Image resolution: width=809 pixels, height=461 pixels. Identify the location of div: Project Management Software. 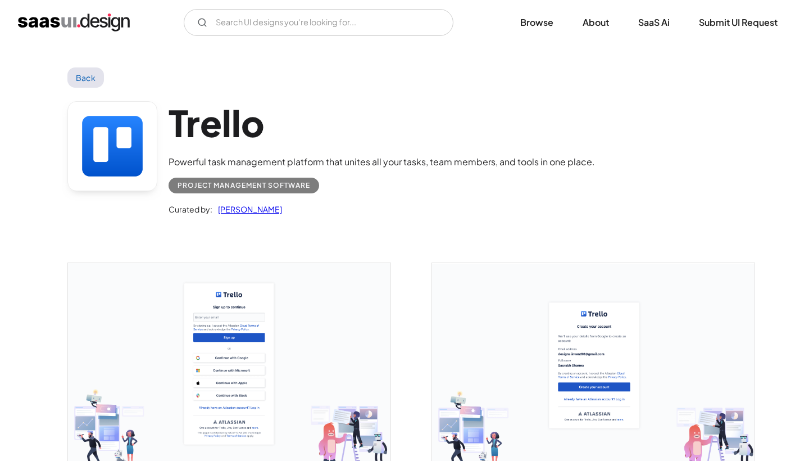
(244, 185).